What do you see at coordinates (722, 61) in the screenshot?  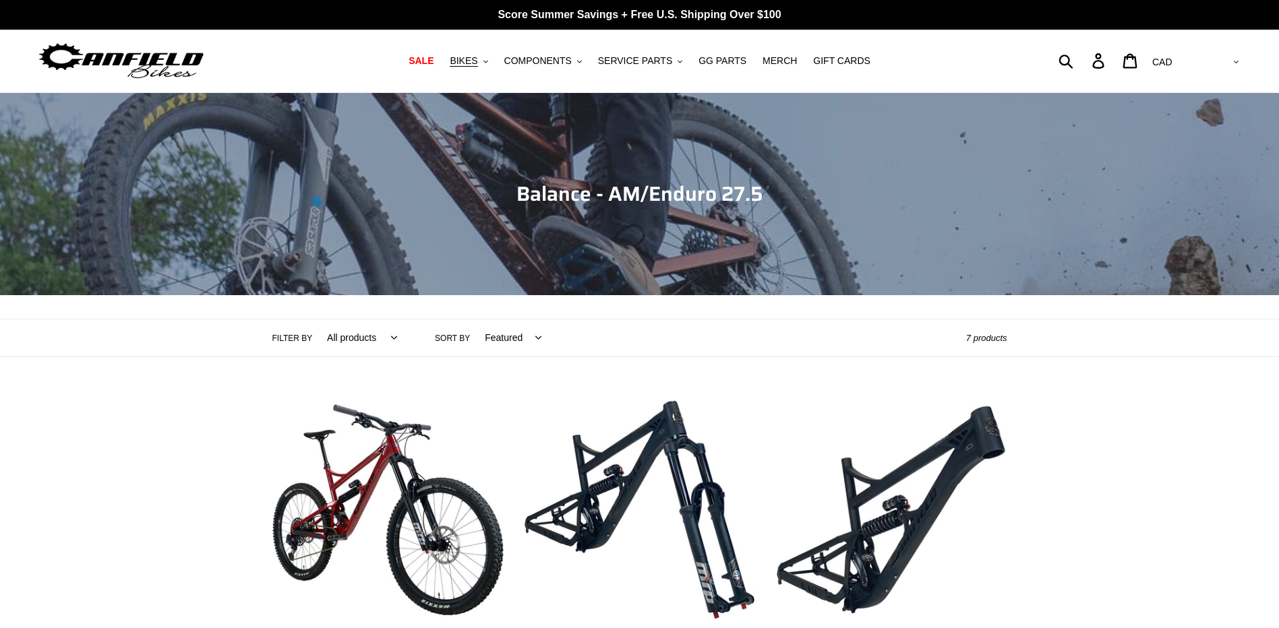 I see `a: GG PARTS` at bounding box center [722, 61].